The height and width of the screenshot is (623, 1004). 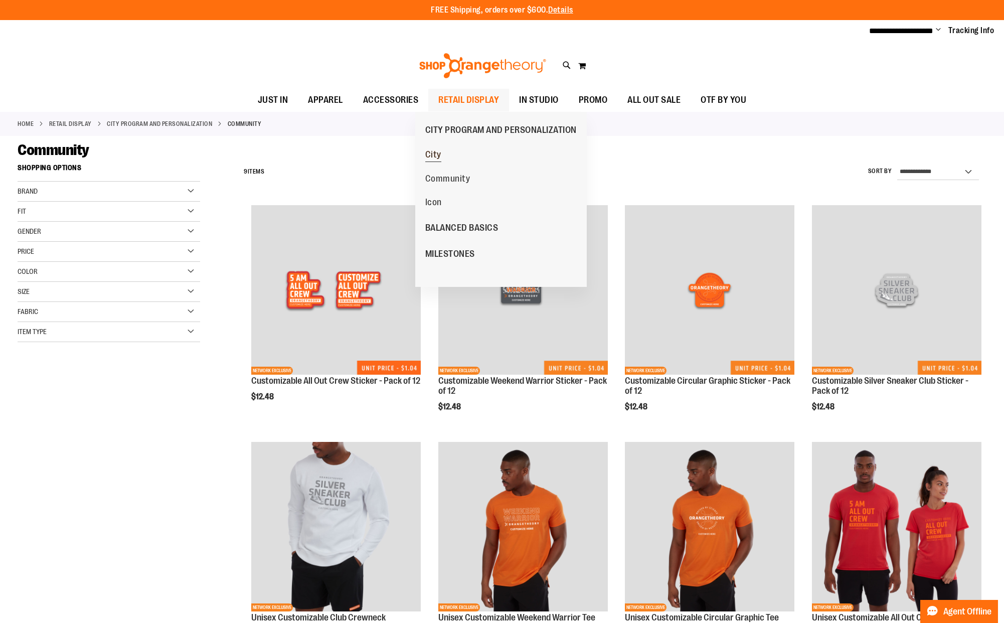 I want to click on button: Agent Offline, so click(x=959, y=611).